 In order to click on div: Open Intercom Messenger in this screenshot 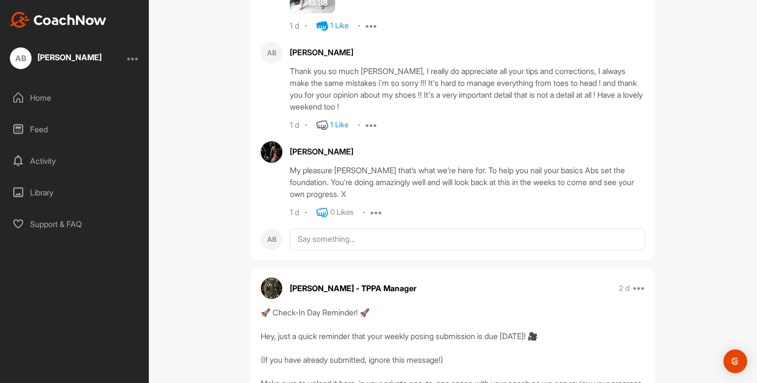, I will do `click(735, 361)`.